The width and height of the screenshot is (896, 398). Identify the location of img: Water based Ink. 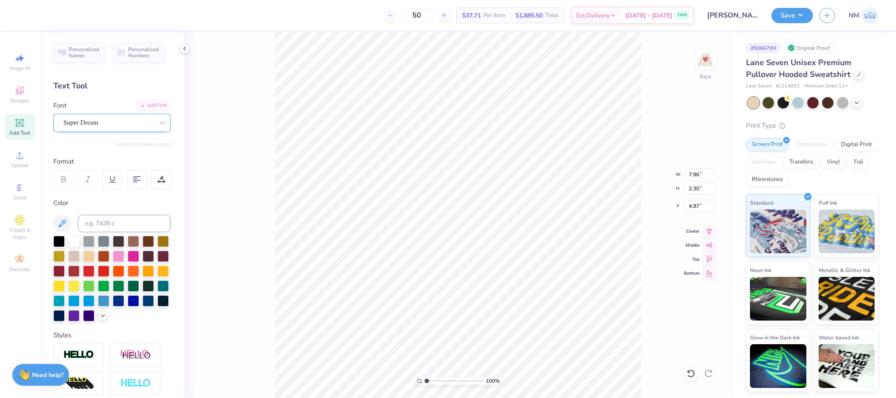
(846, 366).